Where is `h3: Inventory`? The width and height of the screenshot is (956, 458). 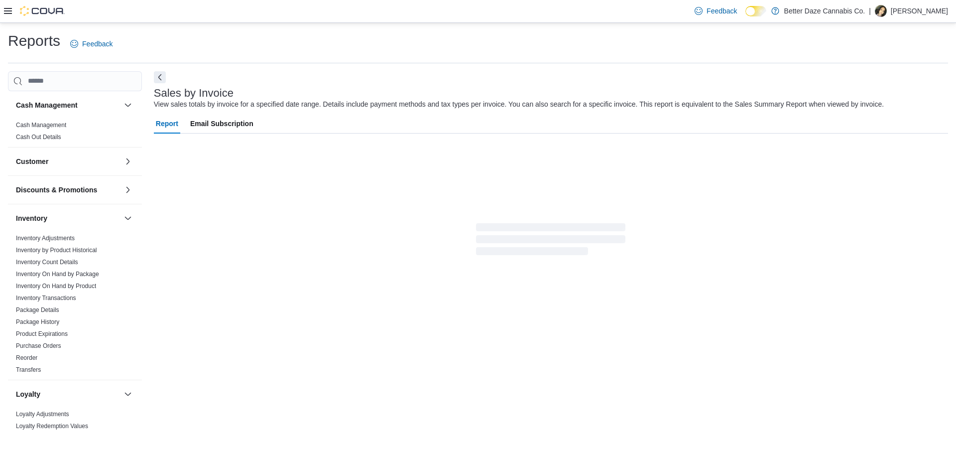
h3: Inventory is located at coordinates (31, 218).